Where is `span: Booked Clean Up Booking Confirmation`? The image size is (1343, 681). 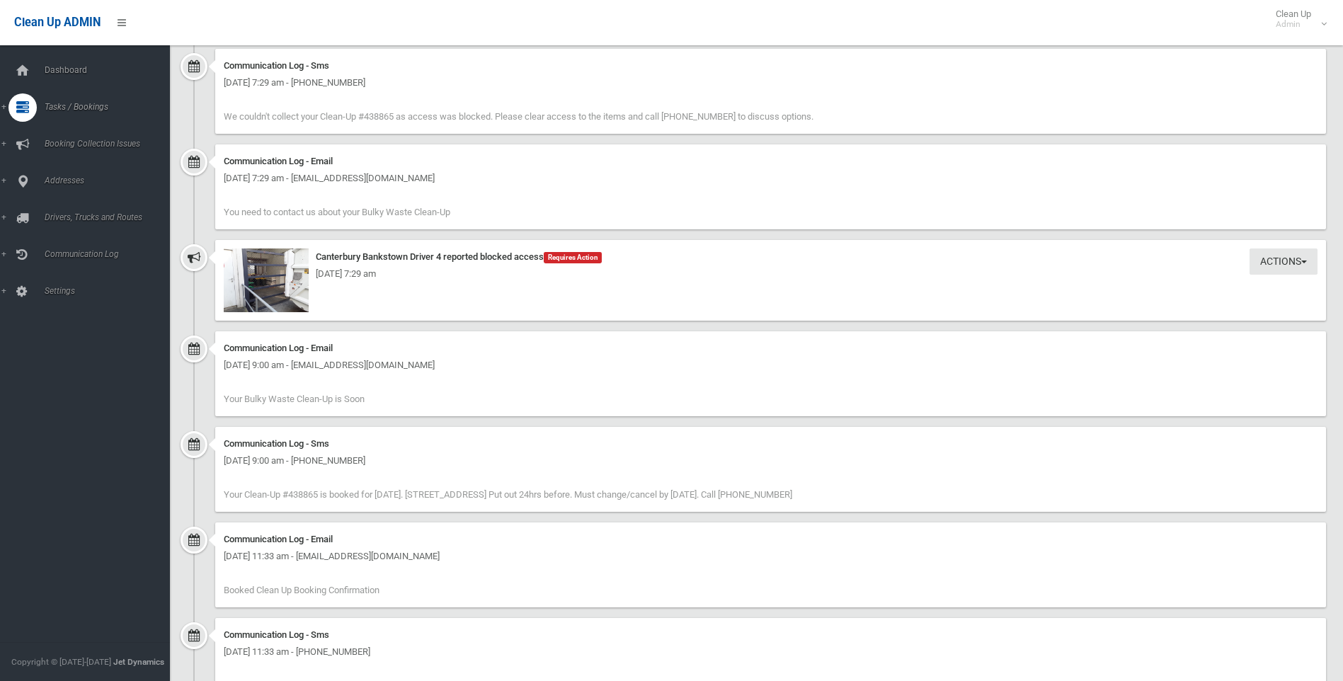 span: Booked Clean Up Booking Confirmation is located at coordinates (302, 590).